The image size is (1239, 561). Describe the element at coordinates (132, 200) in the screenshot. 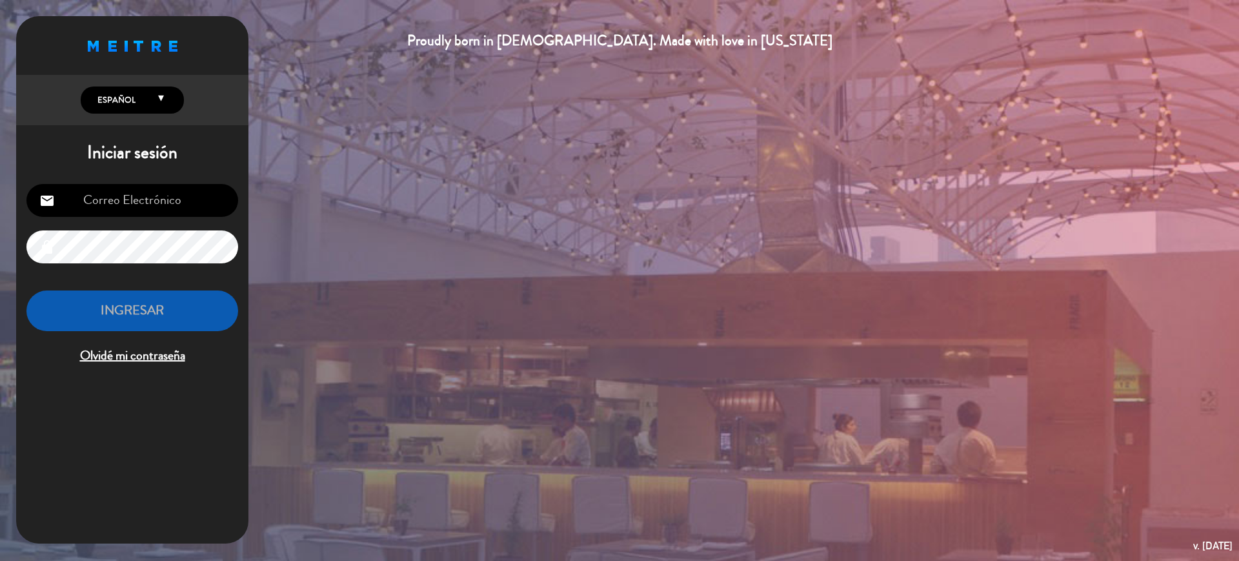

I see `input: Correo Electrónico` at that location.